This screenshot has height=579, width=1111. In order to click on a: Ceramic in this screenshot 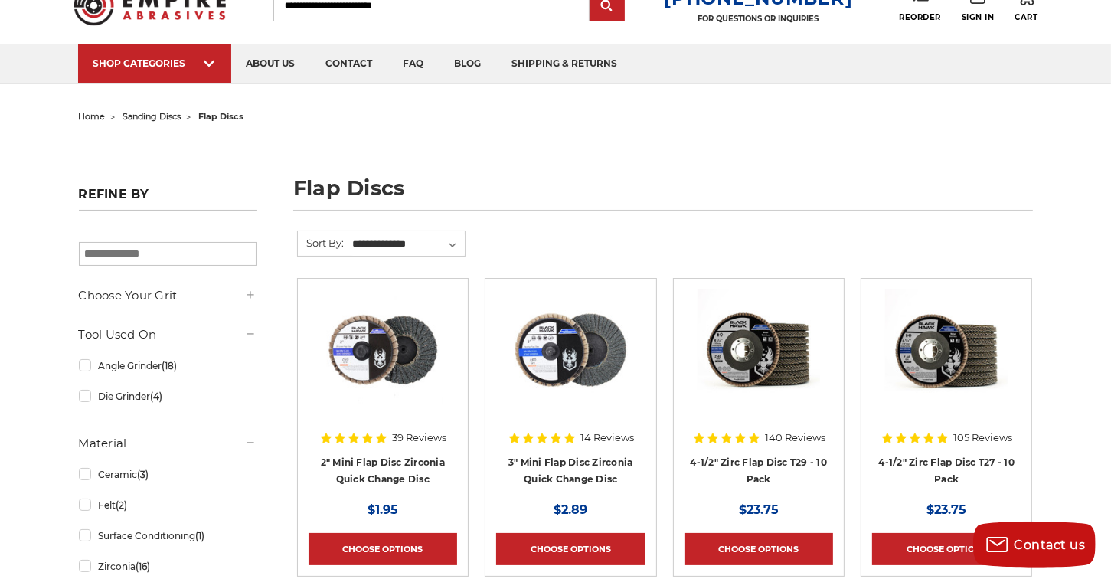, I will do `click(168, 474)`.